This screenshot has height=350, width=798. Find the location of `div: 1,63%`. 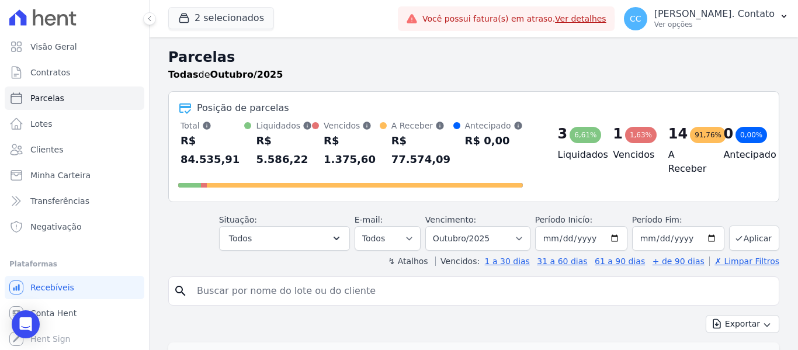

div: 1,63% is located at coordinates (641, 135).